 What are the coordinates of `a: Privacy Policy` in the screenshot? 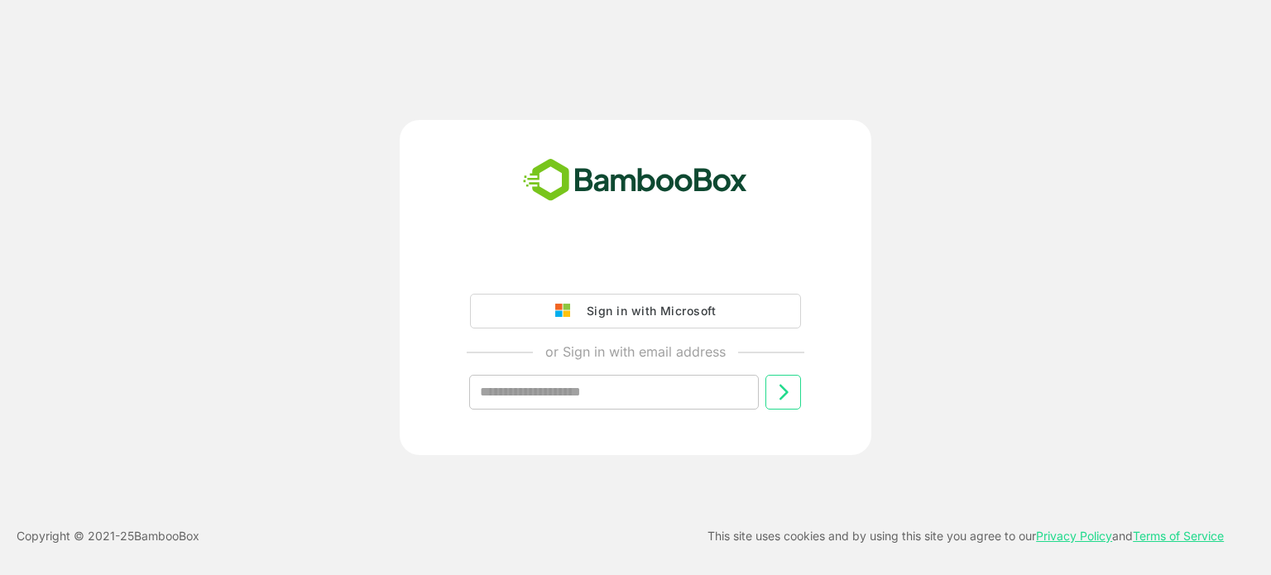 It's located at (1074, 535).